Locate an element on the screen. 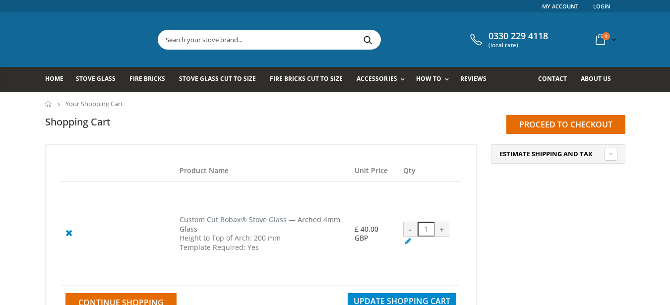 This screenshot has width=670, height=305. th: Unit Price is located at coordinates (374, 171).